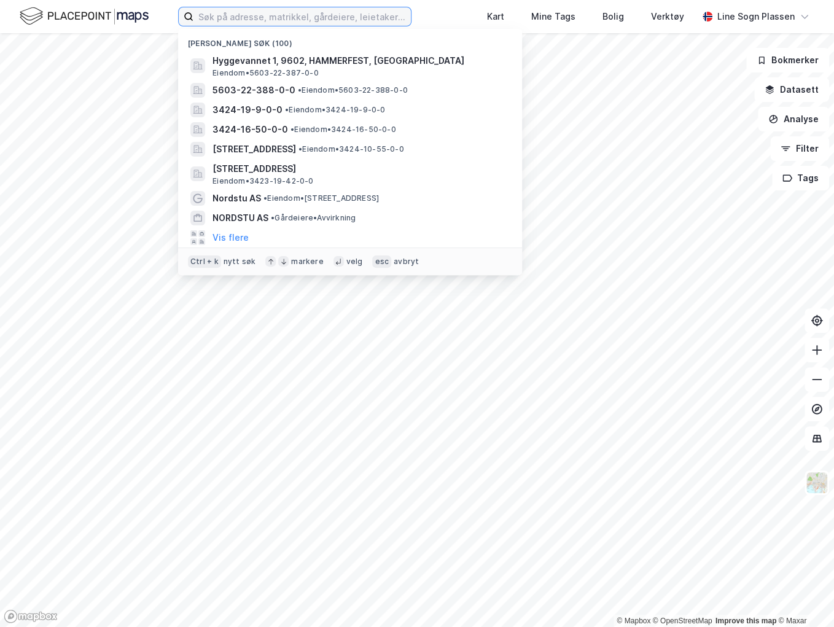 The width and height of the screenshot is (834, 627). Describe the element at coordinates (240, 218) in the screenshot. I see `span: NORDSTU AS` at that location.